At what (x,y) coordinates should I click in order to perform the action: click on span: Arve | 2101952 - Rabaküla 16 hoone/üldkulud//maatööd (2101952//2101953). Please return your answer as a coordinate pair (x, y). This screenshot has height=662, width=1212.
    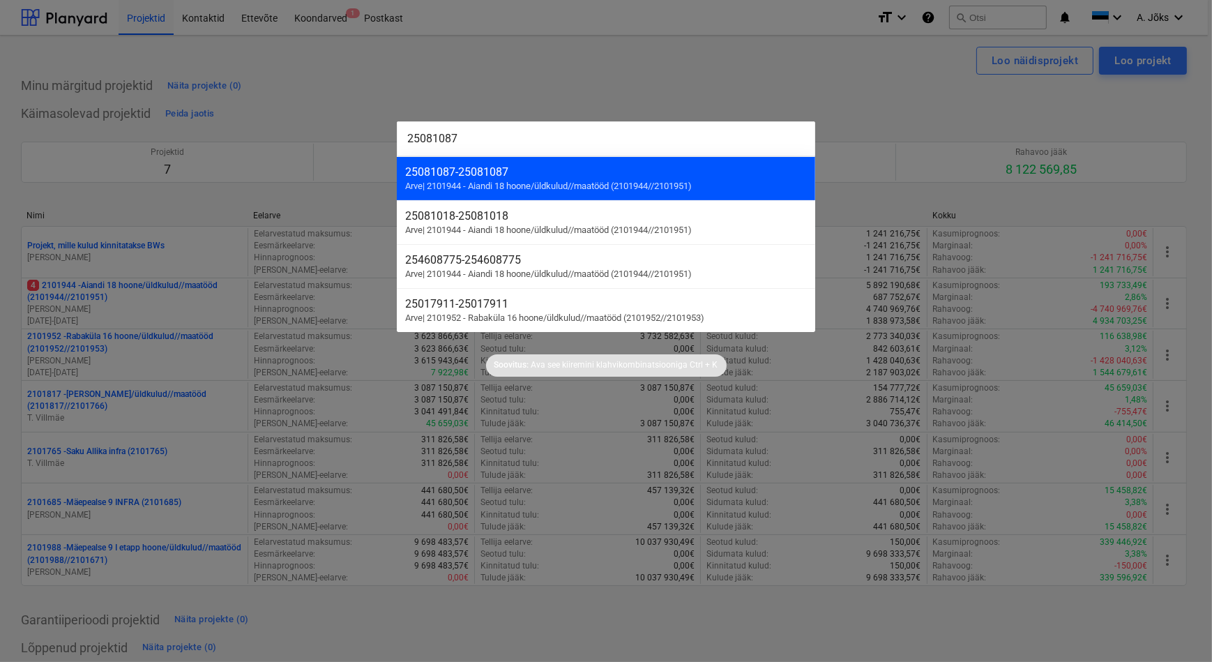
    Looking at the image, I should click on (554, 317).